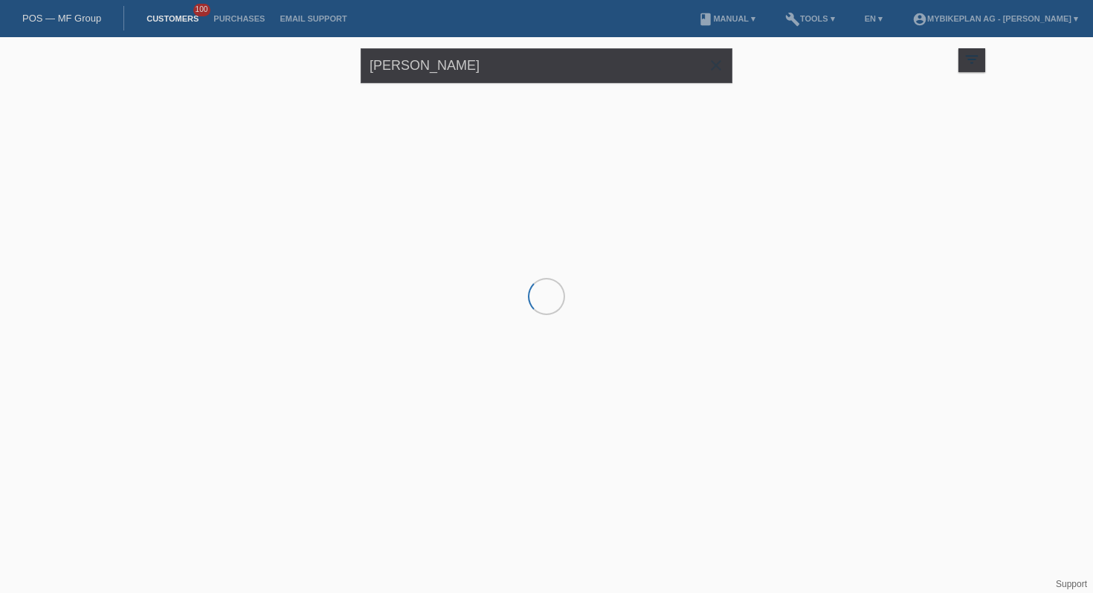 The height and width of the screenshot is (593, 1093). What do you see at coordinates (726, 19) in the screenshot?
I see `a: bookManual ▾` at bounding box center [726, 19].